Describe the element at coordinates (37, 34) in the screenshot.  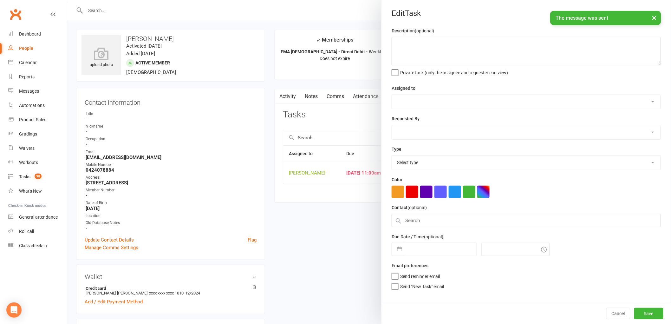
I see `a: Dashboard` at that location.